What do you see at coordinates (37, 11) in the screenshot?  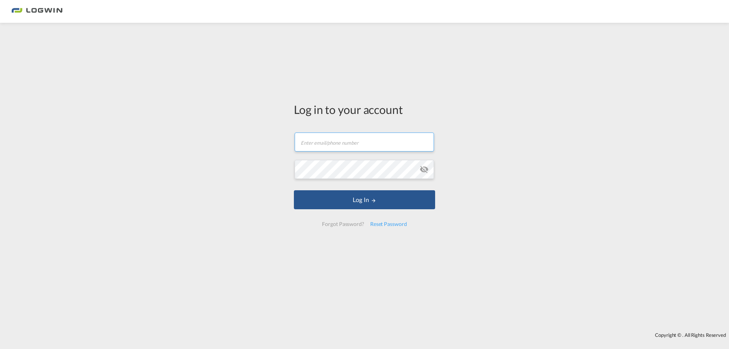 I see `img: bc73a0e0d8c111efacd525e4c8ad7d32.png` at bounding box center [37, 11].